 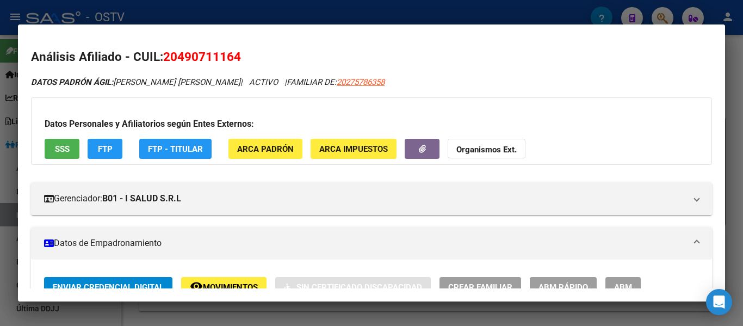 What do you see at coordinates (230, 287) in the screenshot?
I see `span: Movimientos` at bounding box center [230, 287].